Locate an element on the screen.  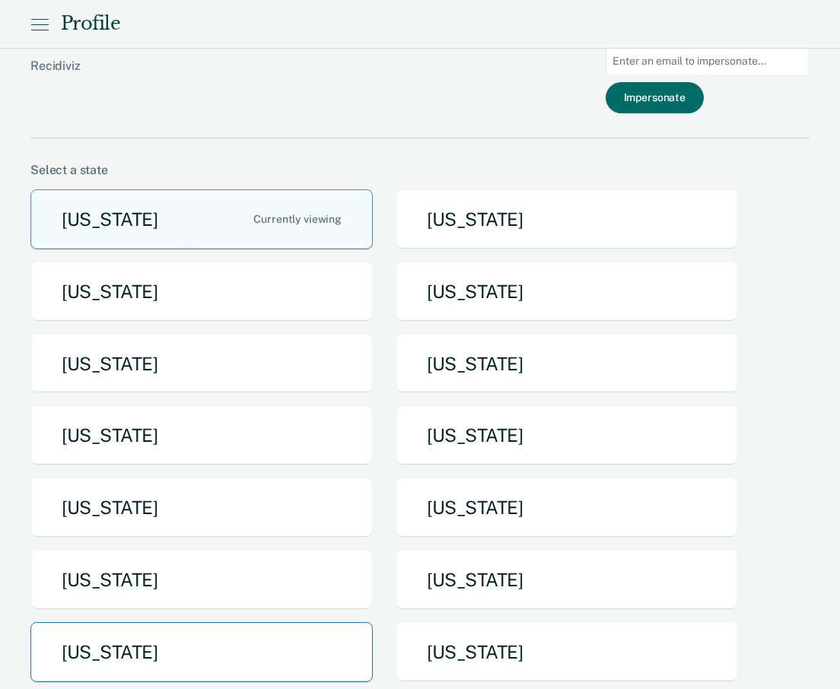
div: Select a state is located at coordinates (420, 170).